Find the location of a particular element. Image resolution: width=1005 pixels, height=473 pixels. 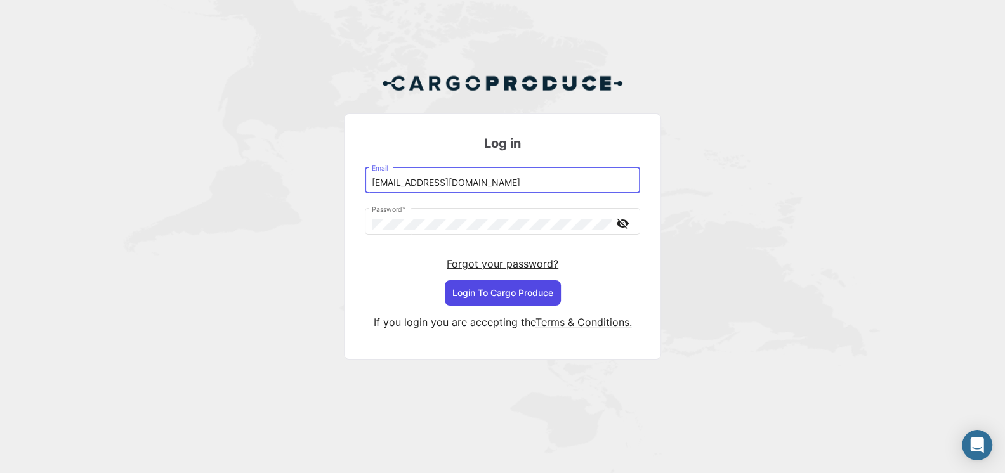

a: Forgot your password? is located at coordinates (502, 264).